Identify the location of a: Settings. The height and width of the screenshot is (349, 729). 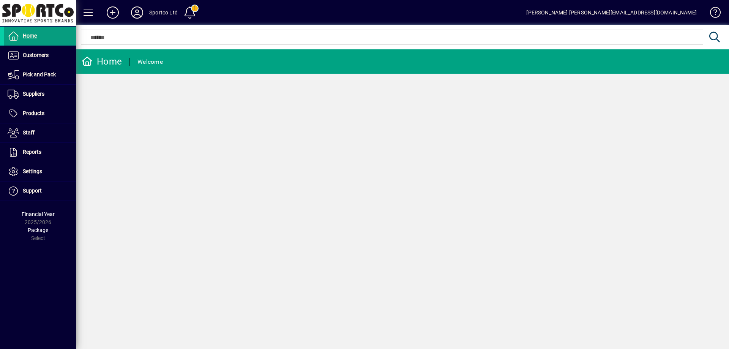
(40, 172).